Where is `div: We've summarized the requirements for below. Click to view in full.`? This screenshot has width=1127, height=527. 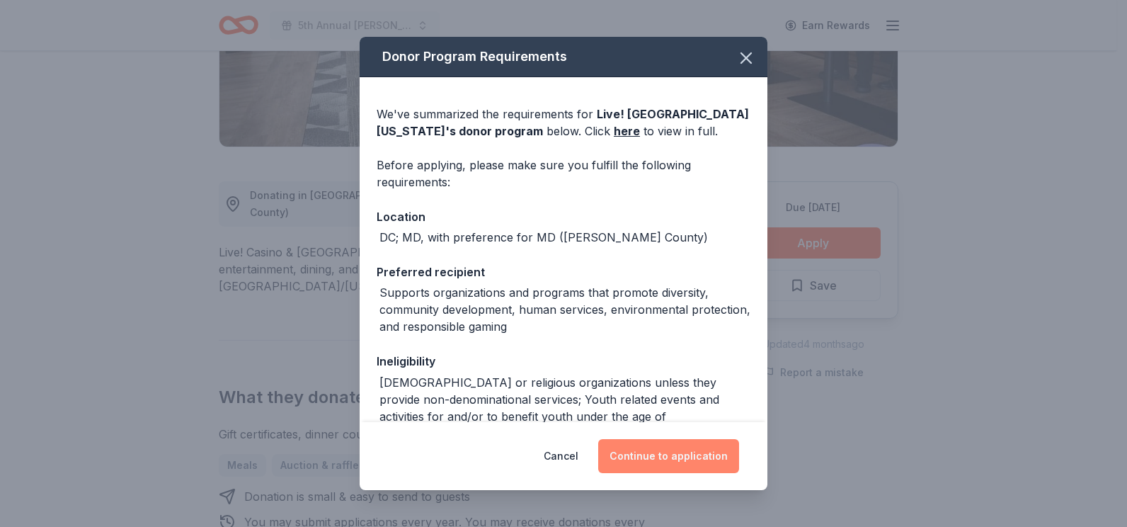 div: We've summarized the requirements for below. Click to view in full. is located at coordinates (564, 123).